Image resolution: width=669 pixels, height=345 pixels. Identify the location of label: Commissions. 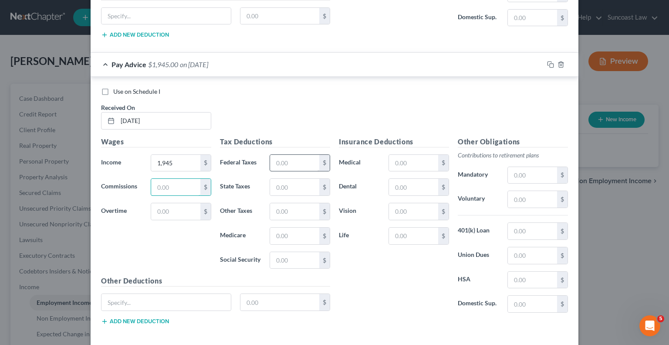
(122, 187).